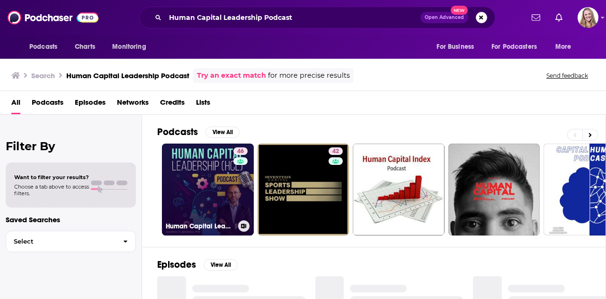 Image resolution: width=606 pixels, height=299 pixels. I want to click on button: Show profile menu, so click(588, 18).